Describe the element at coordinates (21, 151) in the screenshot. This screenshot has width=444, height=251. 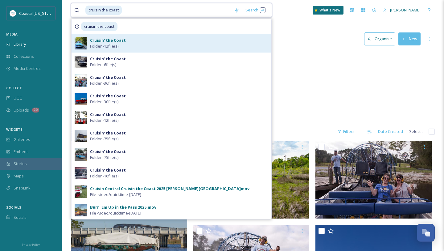
I see `span: Embeds` at that location.